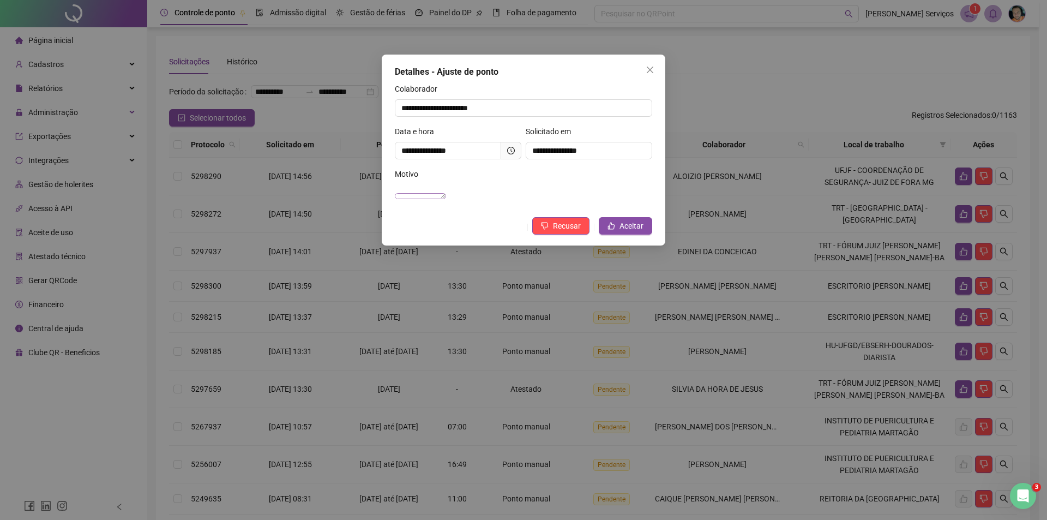  Describe the element at coordinates (1036, 487) in the screenshot. I see `span: 3` at that location.